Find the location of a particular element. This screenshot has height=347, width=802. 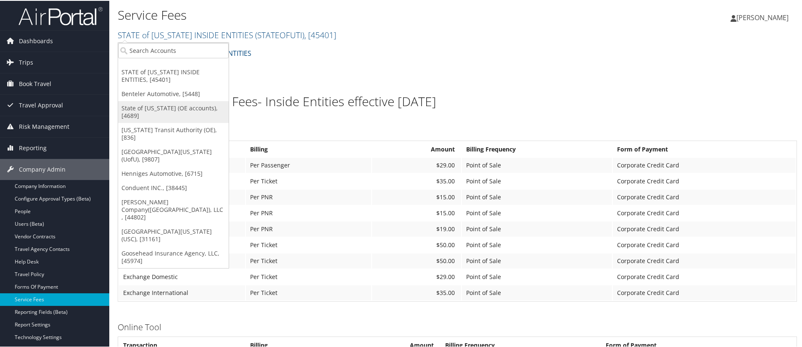

td: $19.00 is located at coordinates (416, 229).